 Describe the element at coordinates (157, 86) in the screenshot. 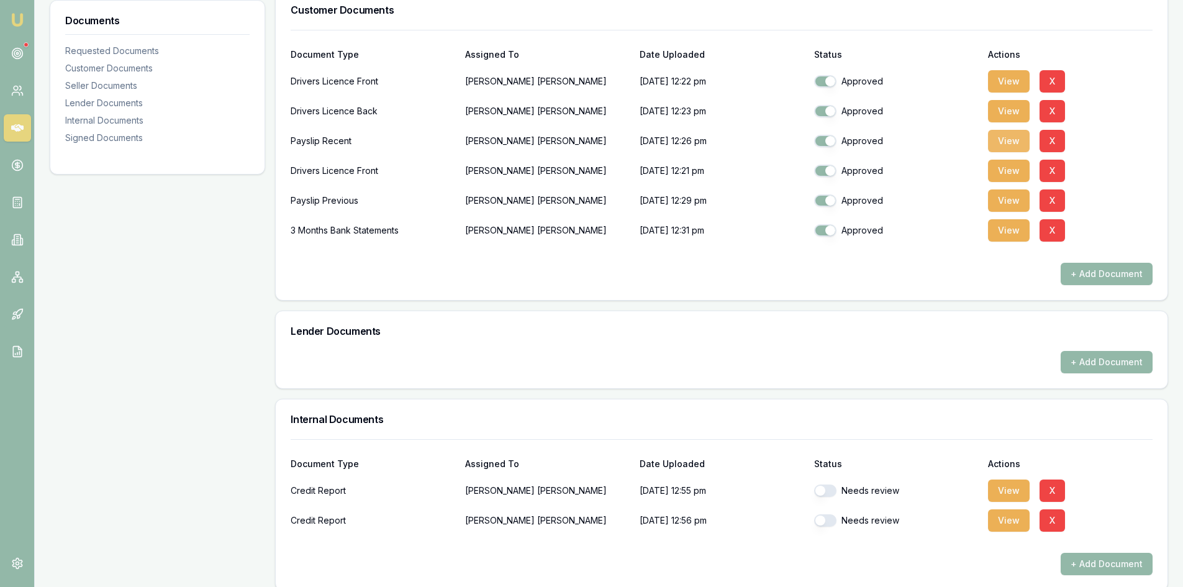

I see `div: Seller Documents` at that location.